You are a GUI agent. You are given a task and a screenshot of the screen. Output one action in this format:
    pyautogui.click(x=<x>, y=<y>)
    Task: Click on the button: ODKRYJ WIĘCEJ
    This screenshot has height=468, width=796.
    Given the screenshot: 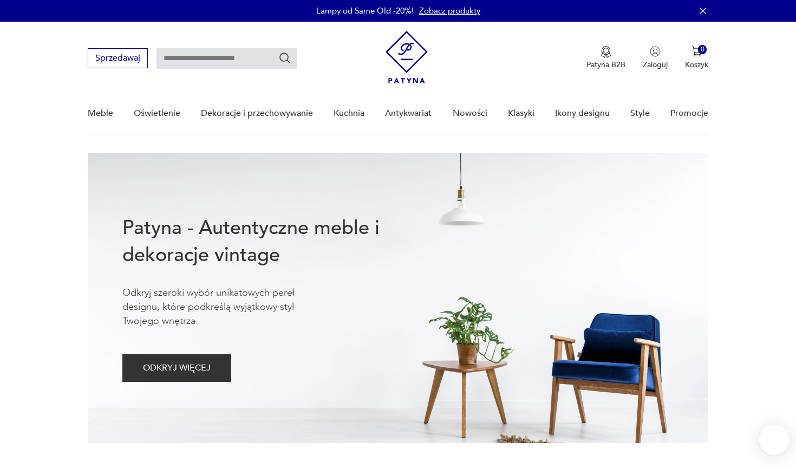 What is the action you would take?
    pyautogui.click(x=176, y=367)
    